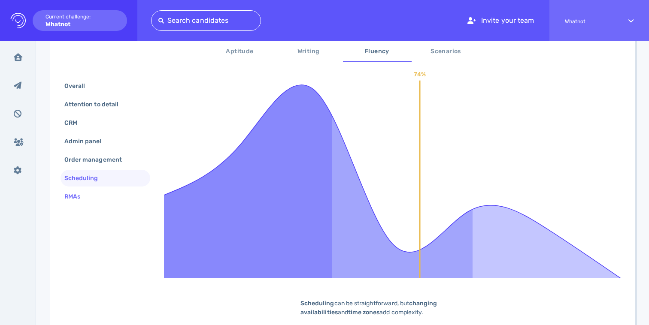  What do you see at coordinates (364, 312) in the screenshot?
I see `b: time zones` at bounding box center [364, 312].